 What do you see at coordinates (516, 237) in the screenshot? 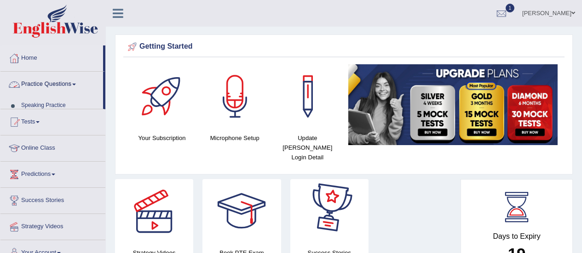
I see `h4: Days to Expiry` at bounding box center [516, 237].